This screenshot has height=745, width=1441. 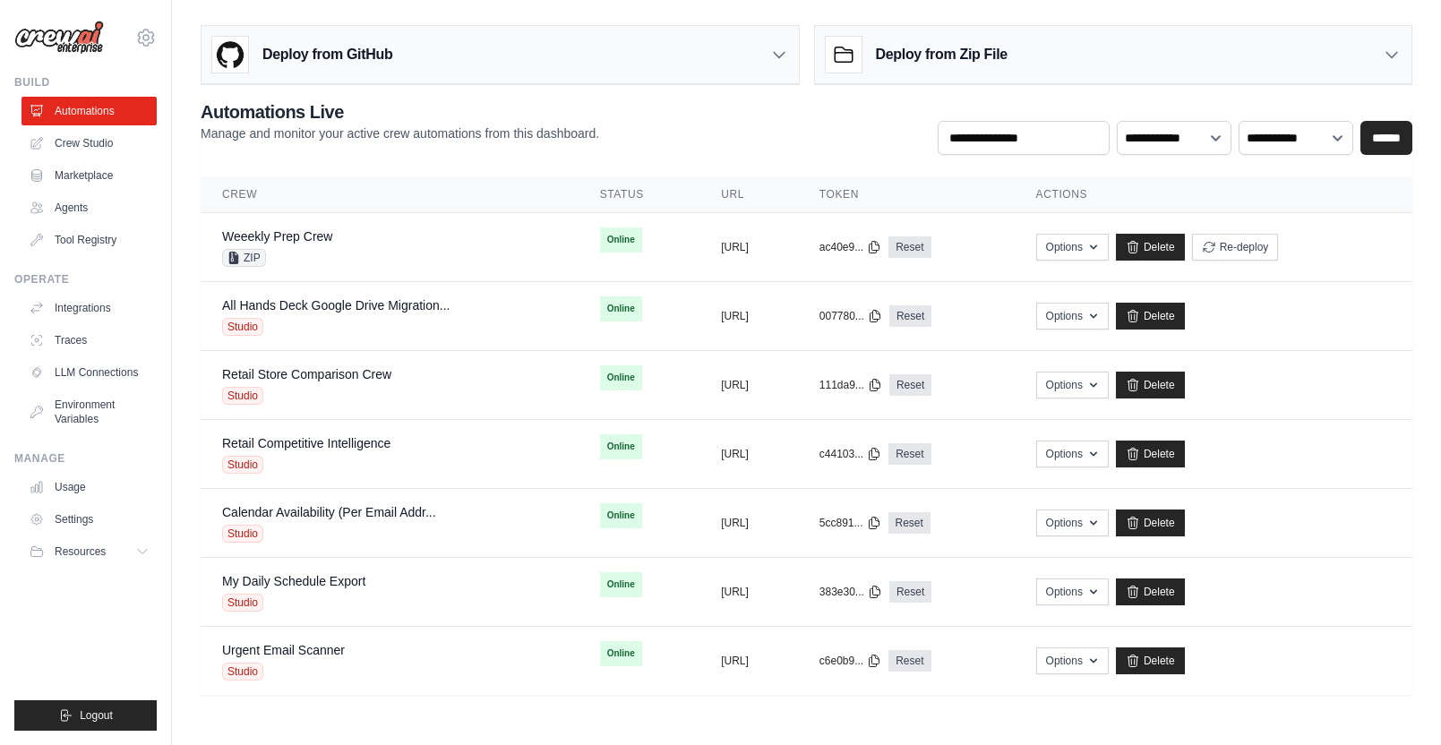 What do you see at coordinates (244, 258) in the screenshot?
I see `span: ZIP` at bounding box center [244, 258].